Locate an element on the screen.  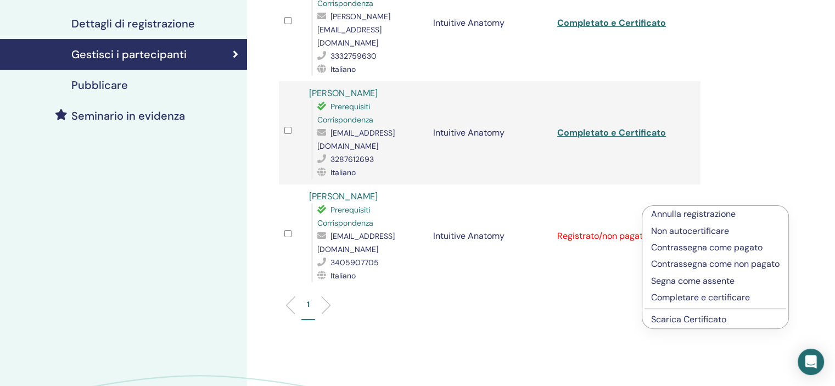
p: Non autocertificare is located at coordinates (715, 231).